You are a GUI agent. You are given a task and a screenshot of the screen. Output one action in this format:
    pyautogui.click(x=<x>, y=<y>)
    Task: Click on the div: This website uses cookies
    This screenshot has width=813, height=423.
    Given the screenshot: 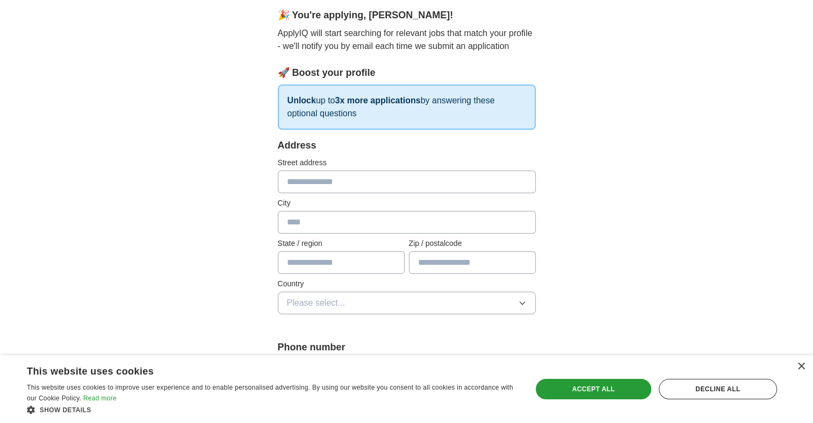 What is the action you would take?
    pyautogui.click(x=259, y=369)
    